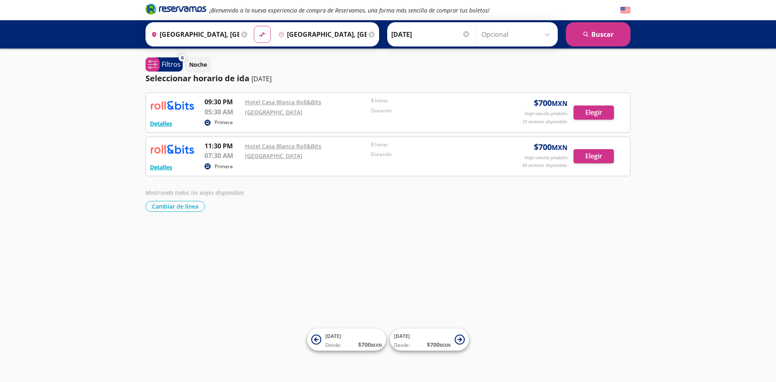 The image size is (776, 382). Describe the element at coordinates (175, 206) in the screenshot. I see `button: Cambiar de línea` at that location.